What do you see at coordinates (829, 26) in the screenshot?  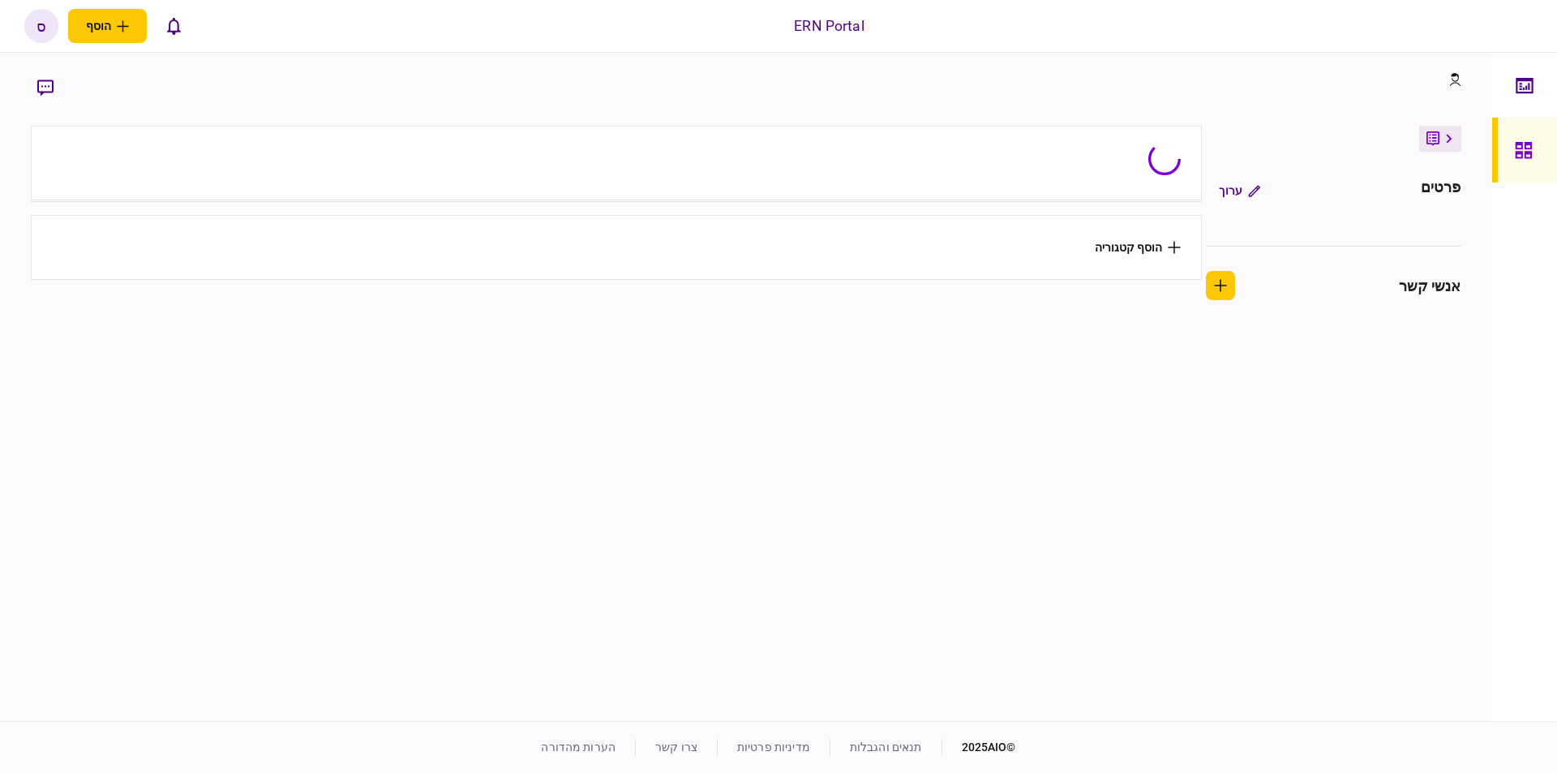 I see `div: ERN Portal` at bounding box center [829, 26].